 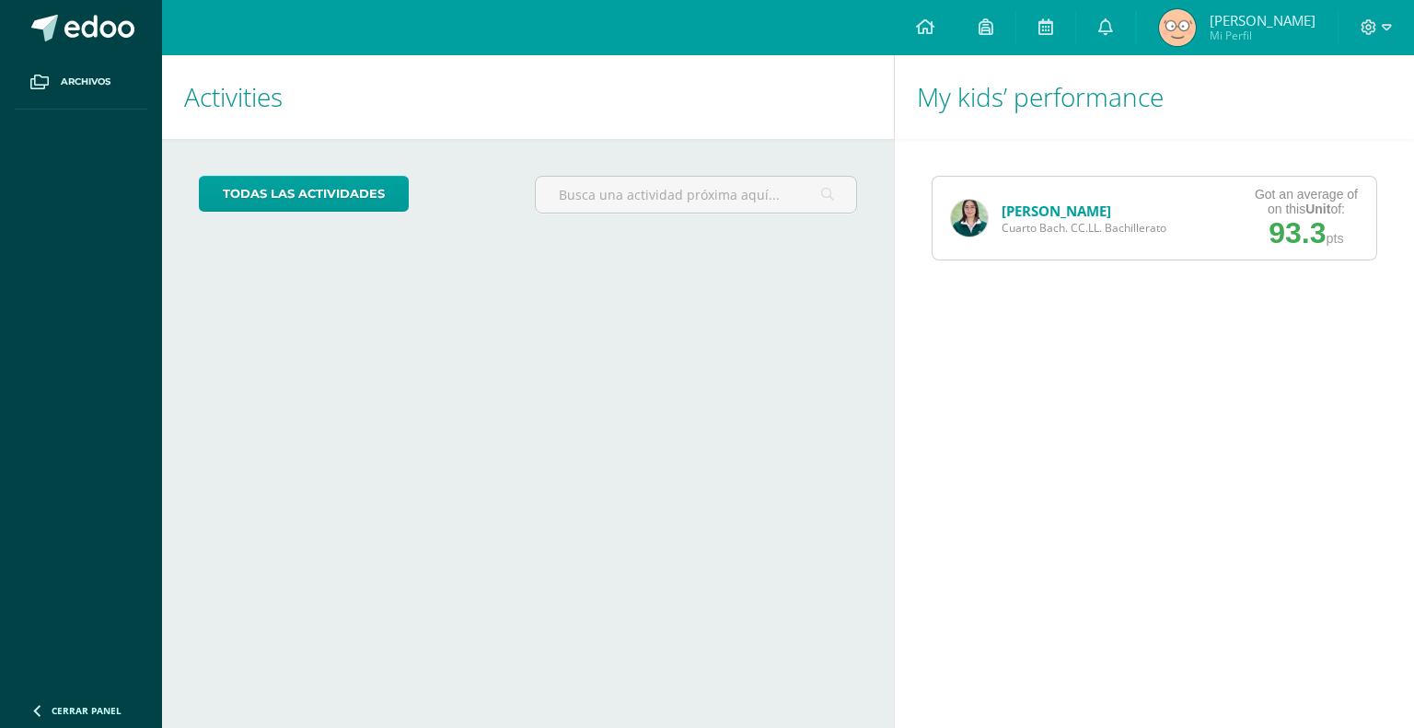 I want to click on span: pts, so click(x=1334, y=238).